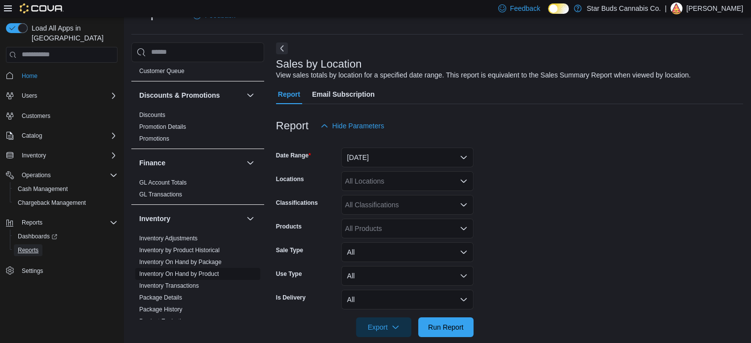  I want to click on h3: Report, so click(292, 126).